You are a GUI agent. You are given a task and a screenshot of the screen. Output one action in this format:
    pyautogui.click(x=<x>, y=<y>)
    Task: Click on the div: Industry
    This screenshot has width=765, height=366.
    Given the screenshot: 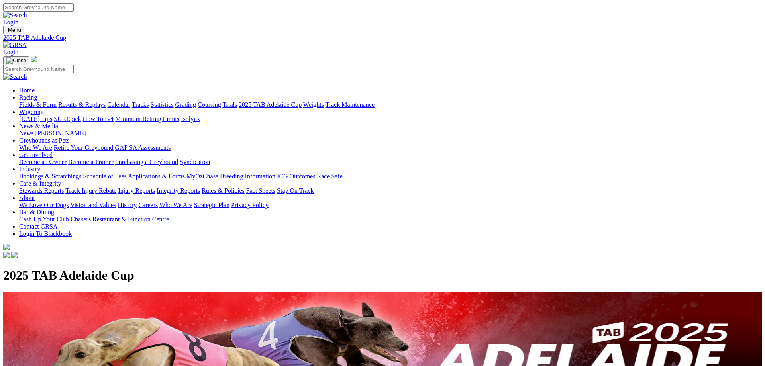 What is the action you would take?
    pyautogui.click(x=391, y=177)
    